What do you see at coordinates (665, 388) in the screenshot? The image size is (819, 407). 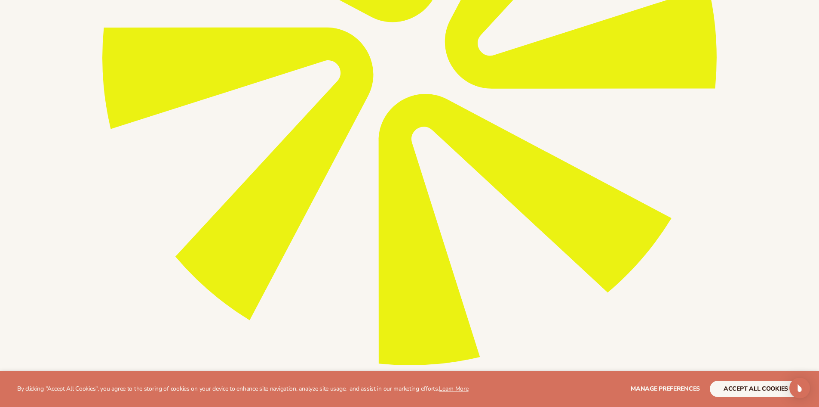 I see `button: Manage preferences` at bounding box center [665, 388].